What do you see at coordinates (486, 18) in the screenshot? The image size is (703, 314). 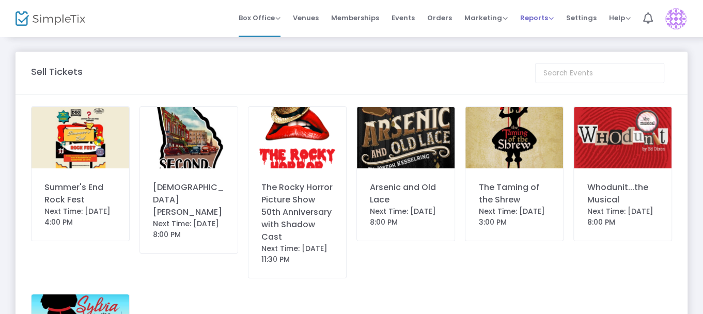 I see `span: Marketing` at bounding box center [486, 18].